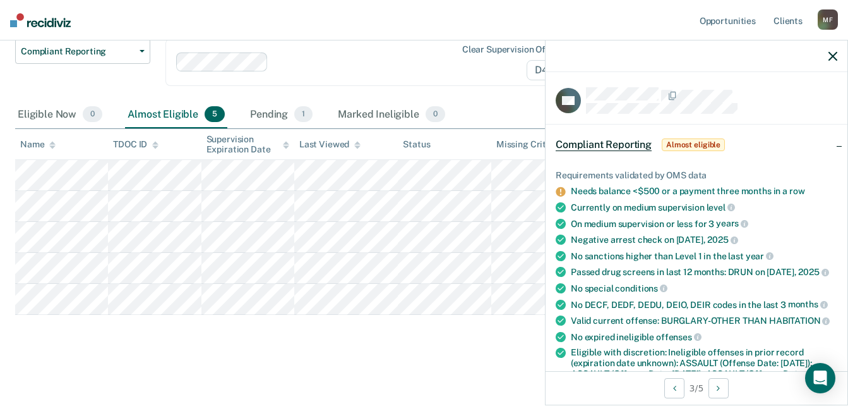 Image resolution: width=848 pixels, height=406 pixels. What do you see at coordinates (694, 145) in the screenshot?
I see `span: Almost eligible` at bounding box center [694, 145].